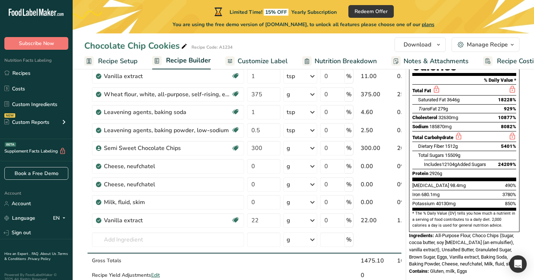 The width and height of the screenshot is (534, 280). Describe the element at coordinates (188, 60) in the screenshot. I see `span: Recipe Builder` at that location.